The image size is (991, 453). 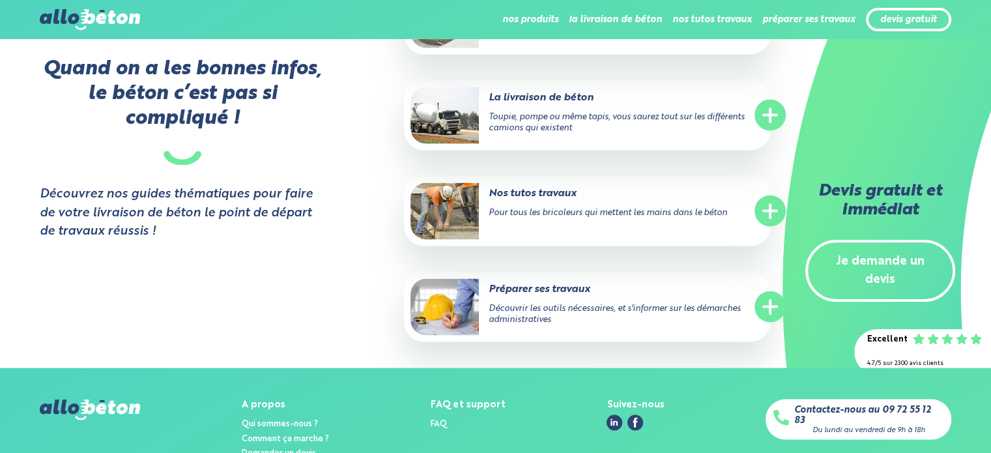 I want to click on a: Contactez-nous au 09 72 55 12 83, so click(x=868, y=415).